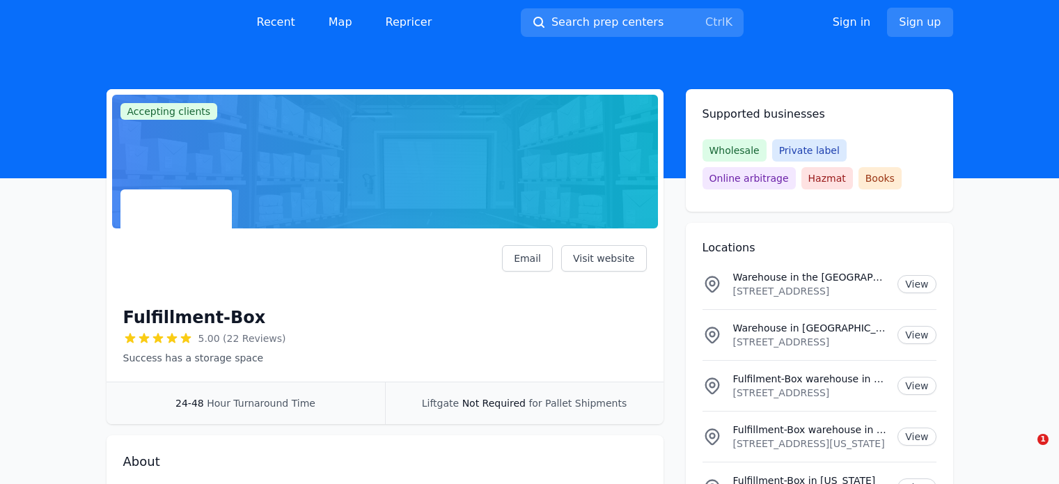  I want to click on button: Search prep centersCtrlK, so click(632, 22).